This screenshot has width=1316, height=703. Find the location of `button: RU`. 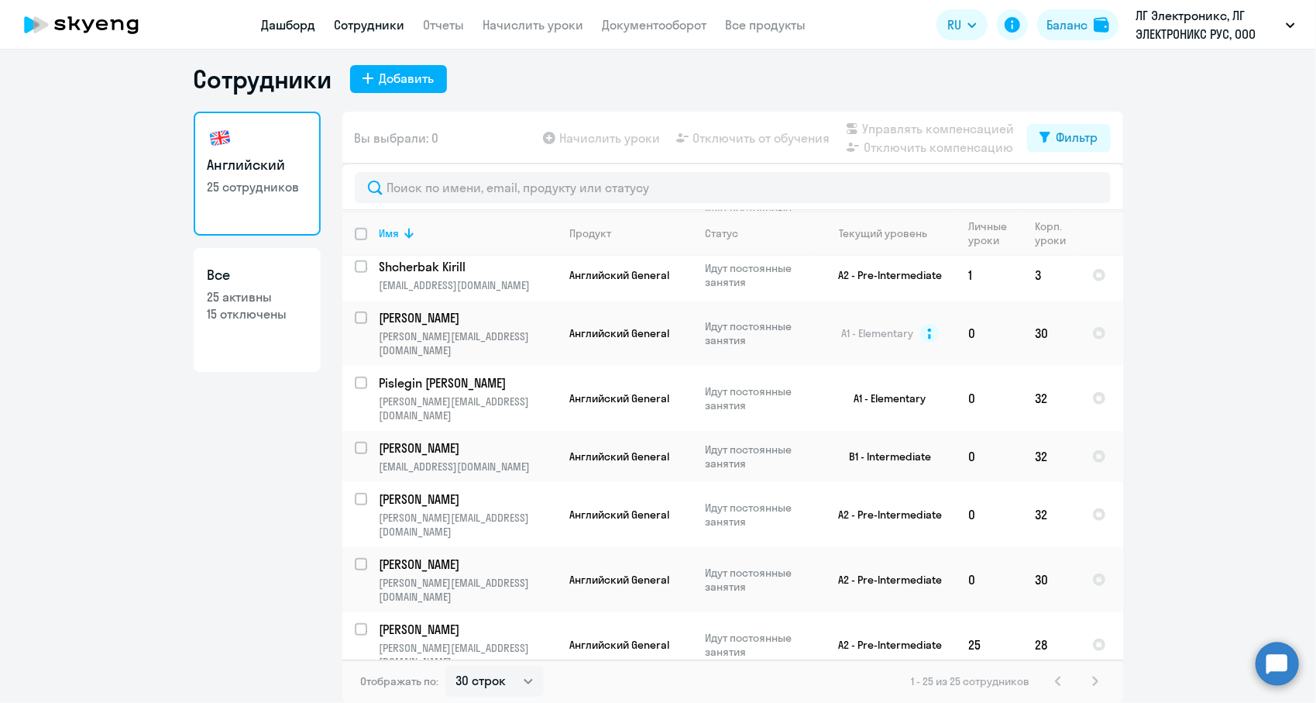

button: RU is located at coordinates (962, 25).